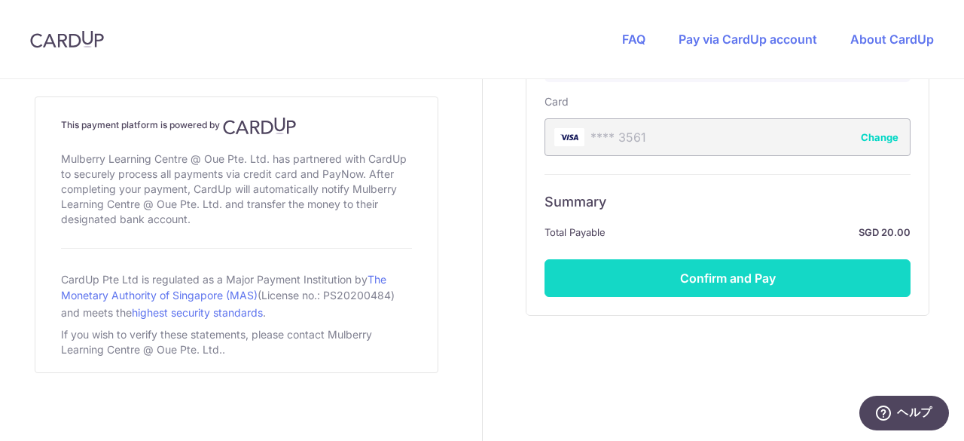 Image resolution: width=964 pixels, height=441 pixels. Describe the element at coordinates (55, 17) in the screenshot. I see `span: ヘルプ` at that location.